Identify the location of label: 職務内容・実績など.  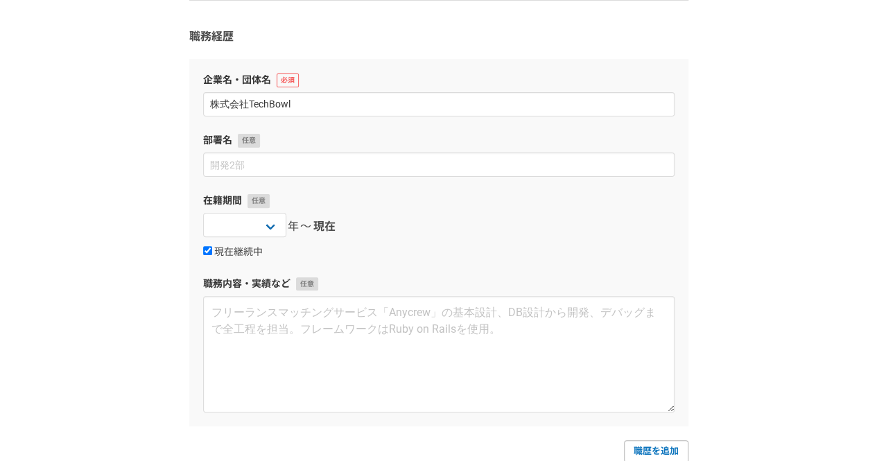
(439, 284).